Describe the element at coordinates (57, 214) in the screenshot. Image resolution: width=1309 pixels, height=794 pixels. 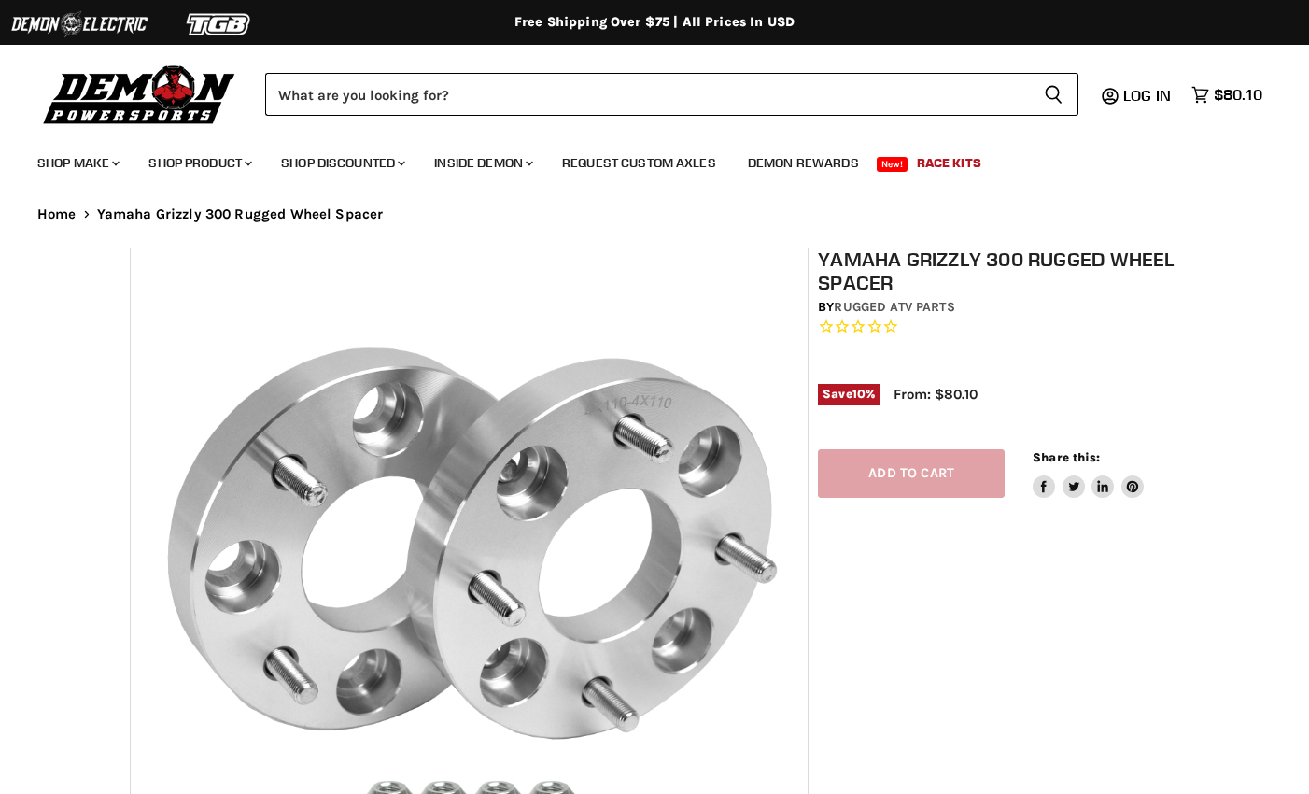
I see `a: Home` at that location.